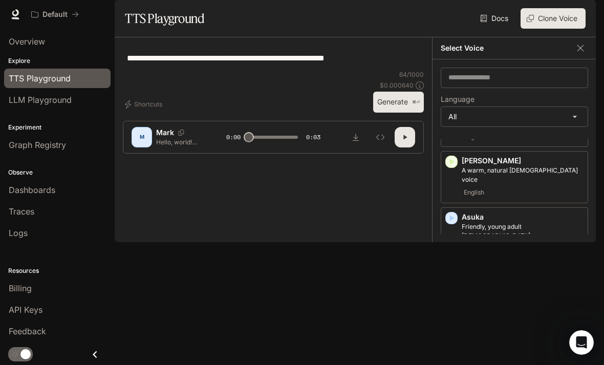 Image resolution: width=604 pixels, height=365 pixels. What do you see at coordinates (164, 18) in the screenshot?
I see `h1: TTS Playground` at bounding box center [164, 18].